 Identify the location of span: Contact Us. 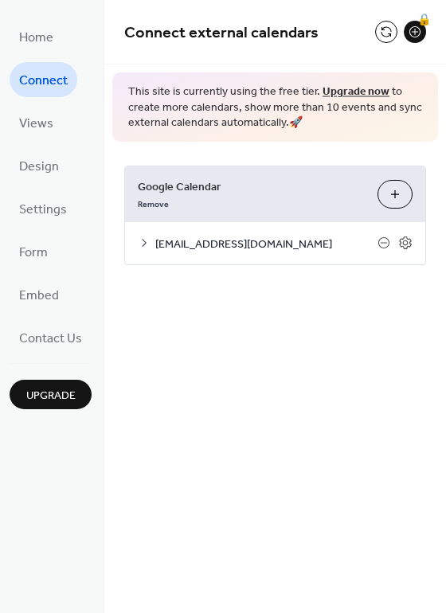
(50, 339).